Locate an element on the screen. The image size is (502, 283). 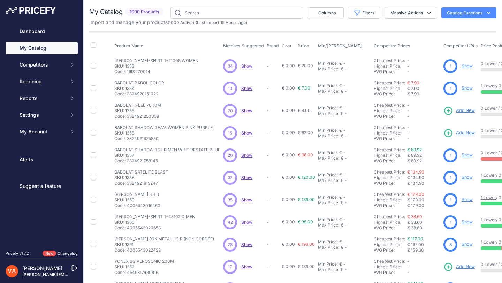
a: Suggest a feature is located at coordinates (41, 186).